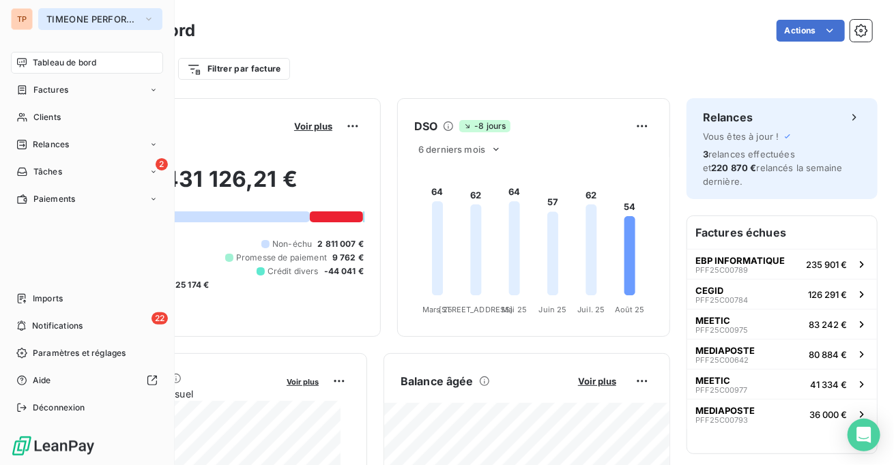 This screenshot has height=465, width=894. I want to click on span: 83 242 €, so click(828, 325).